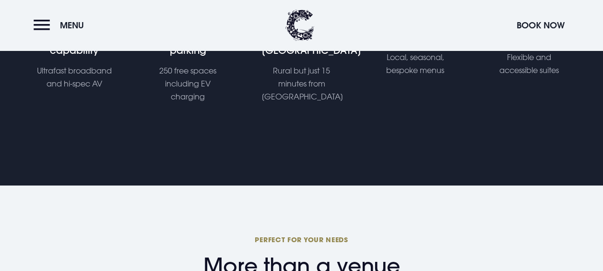  I want to click on p: Flexible and accessible suites, so click(529, 64).